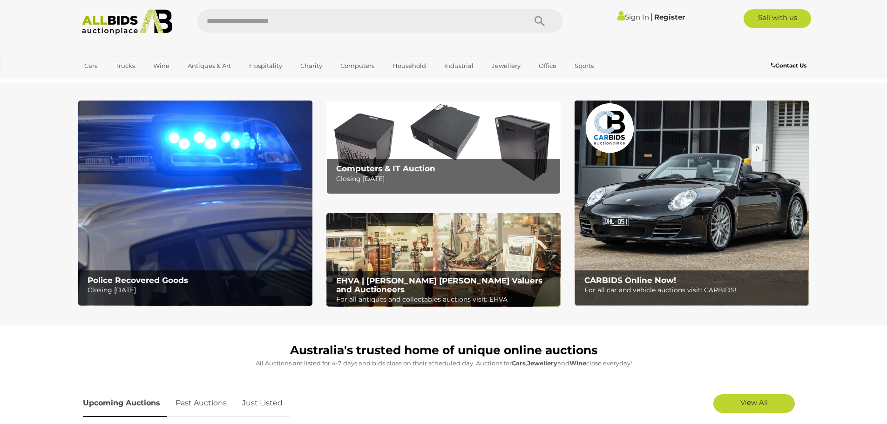 The image size is (887, 424). Describe the element at coordinates (209, 66) in the screenshot. I see `a: Antiques & Art` at that location.